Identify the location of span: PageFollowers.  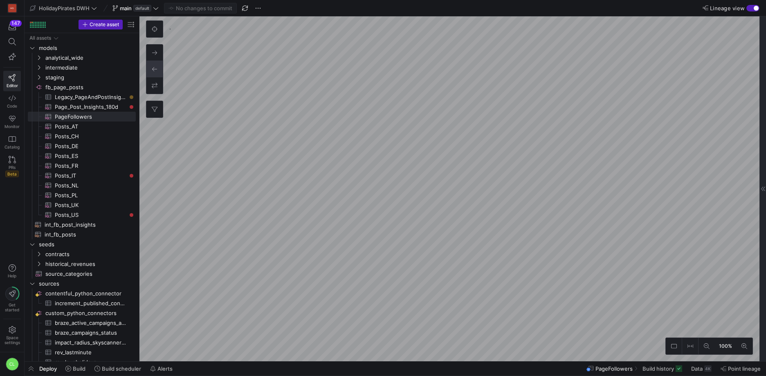
(614, 369).